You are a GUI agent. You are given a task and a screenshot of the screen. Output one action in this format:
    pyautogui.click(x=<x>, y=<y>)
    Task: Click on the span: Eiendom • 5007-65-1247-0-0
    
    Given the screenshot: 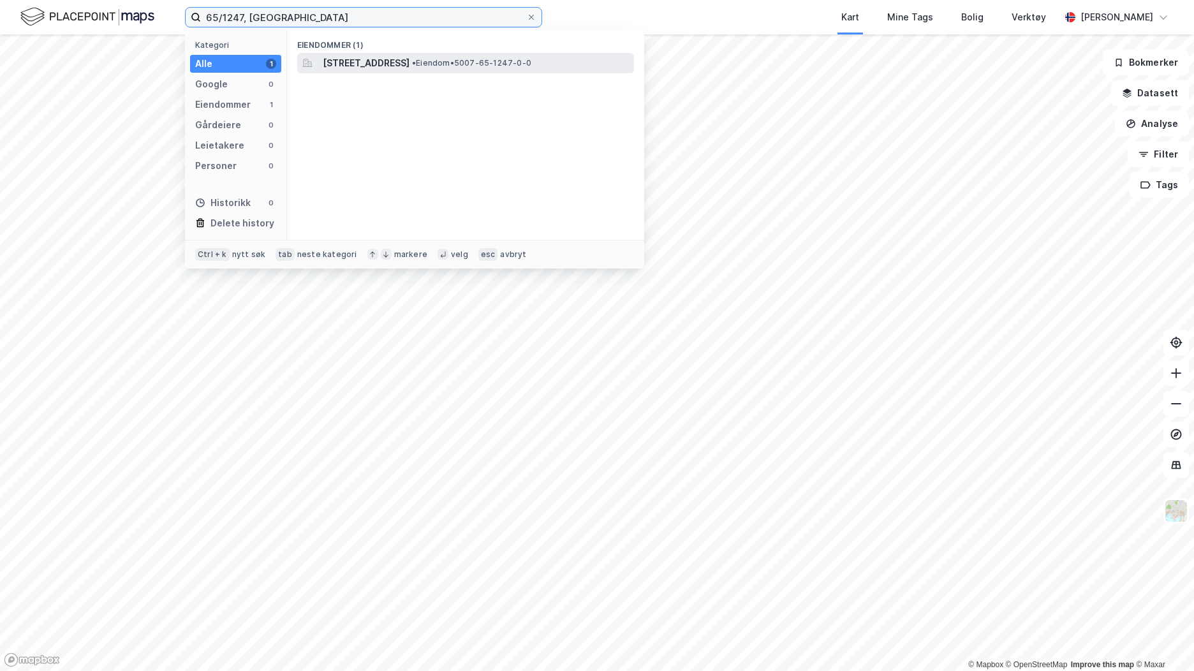 What is the action you would take?
    pyautogui.click(x=471, y=63)
    